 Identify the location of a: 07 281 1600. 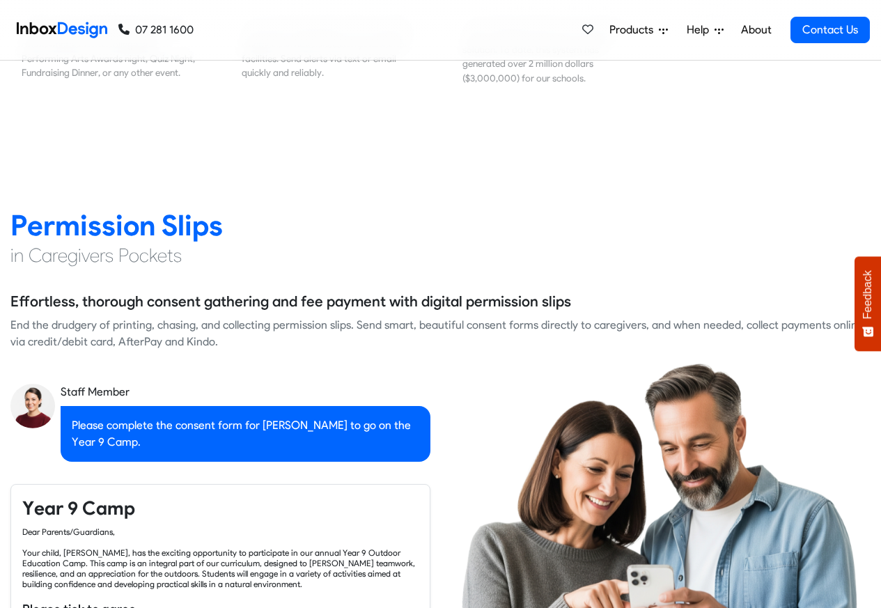
(156, 30).